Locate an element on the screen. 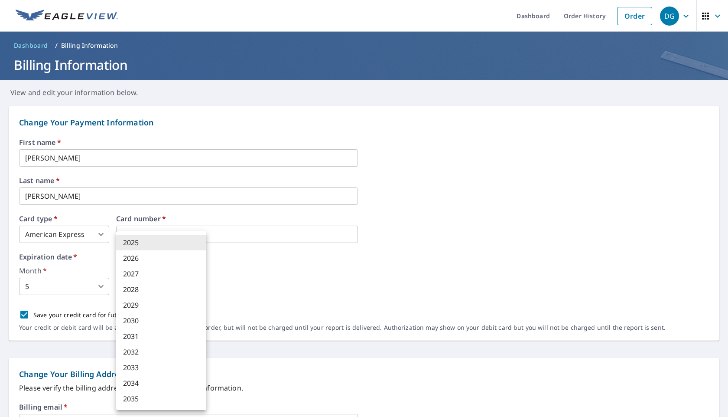  li: 2028 is located at coordinates (161, 289).